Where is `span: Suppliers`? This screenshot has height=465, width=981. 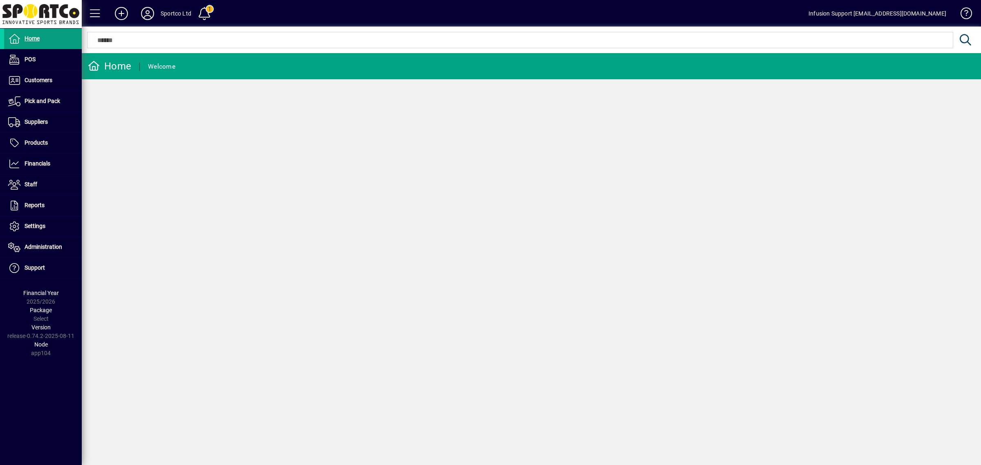
span: Suppliers is located at coordinates (36, 122).